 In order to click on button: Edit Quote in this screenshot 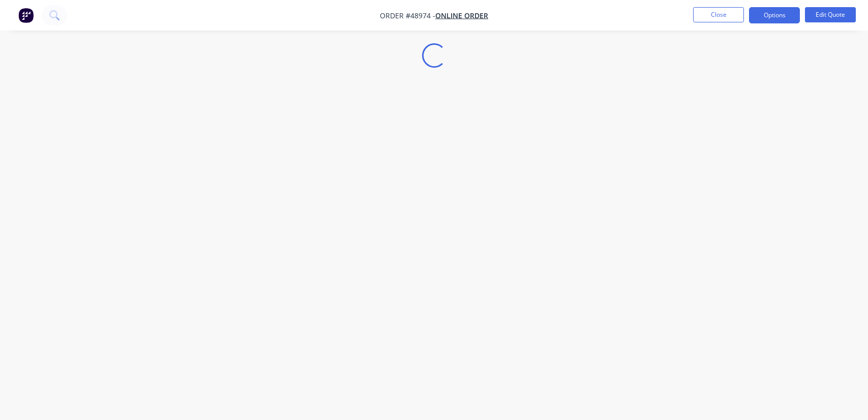, I will do `click(831, 15)`.